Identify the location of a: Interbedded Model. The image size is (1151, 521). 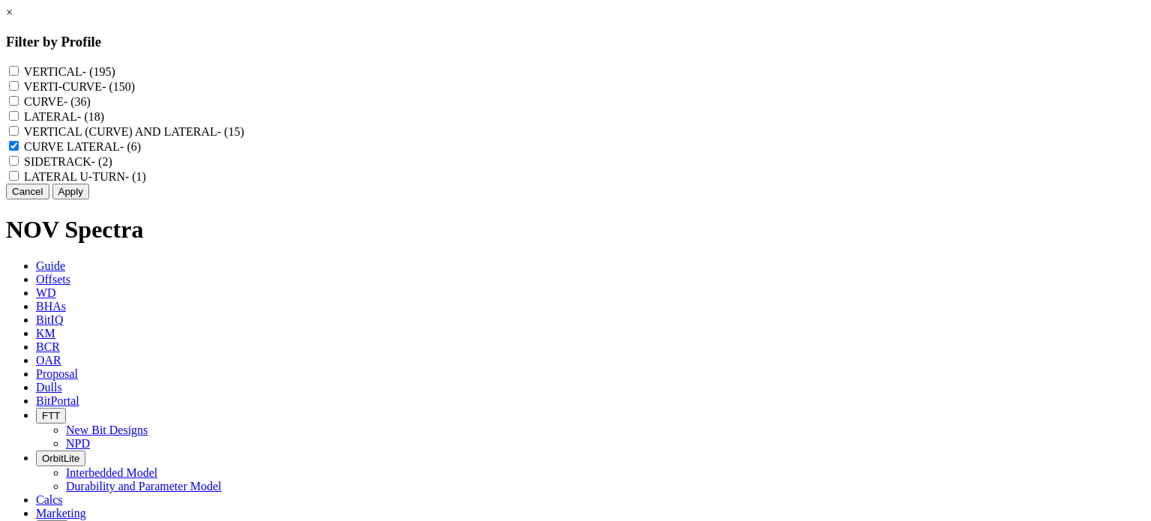
(112, 472).